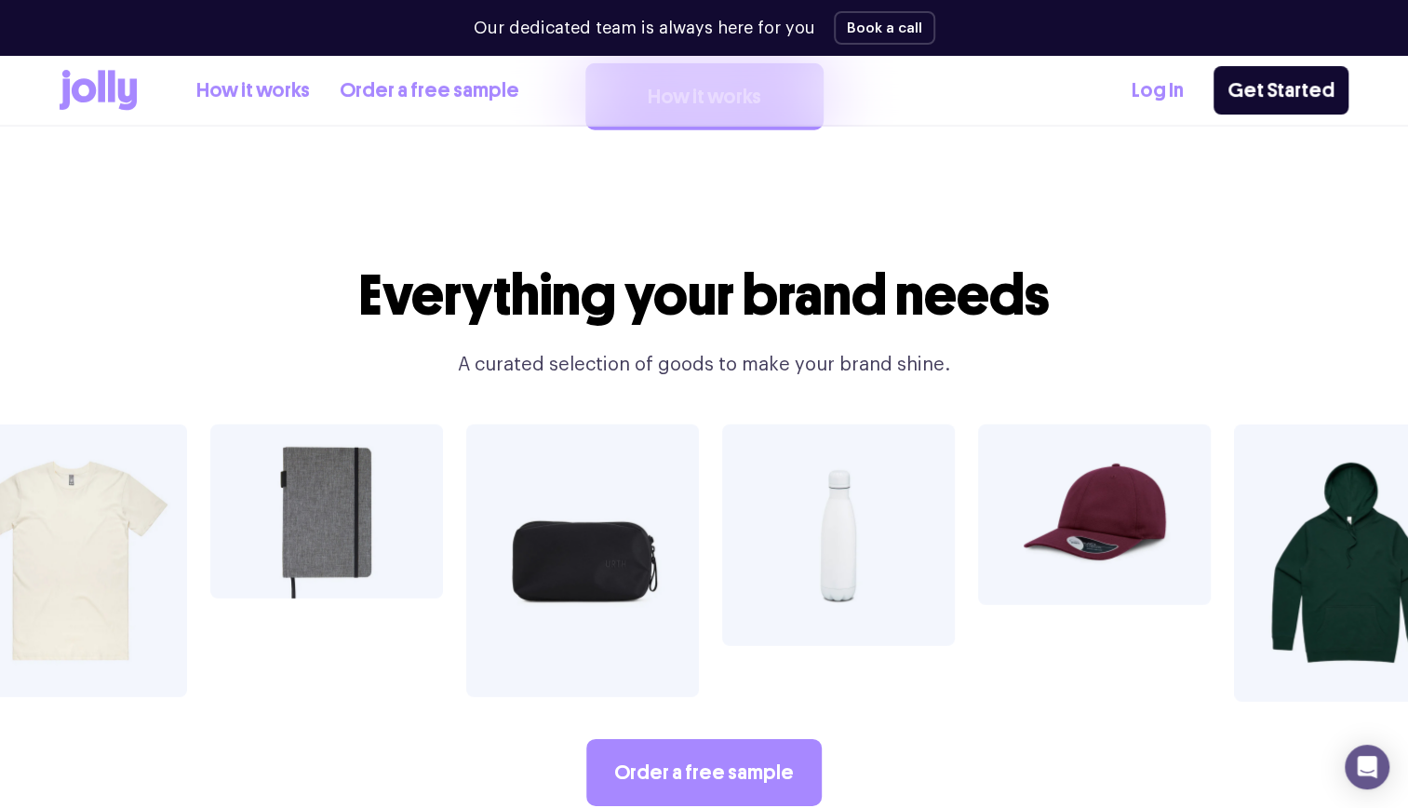  Describe the element at coordinates (705, 296) in the screenshot. I see `h2: Everything your brand needs` at that location.